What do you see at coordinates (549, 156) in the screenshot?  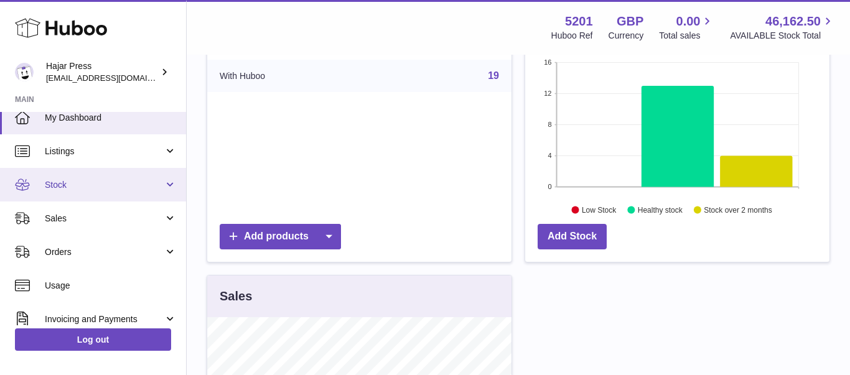 I see `text: 4` at bounding box center [549, 156].